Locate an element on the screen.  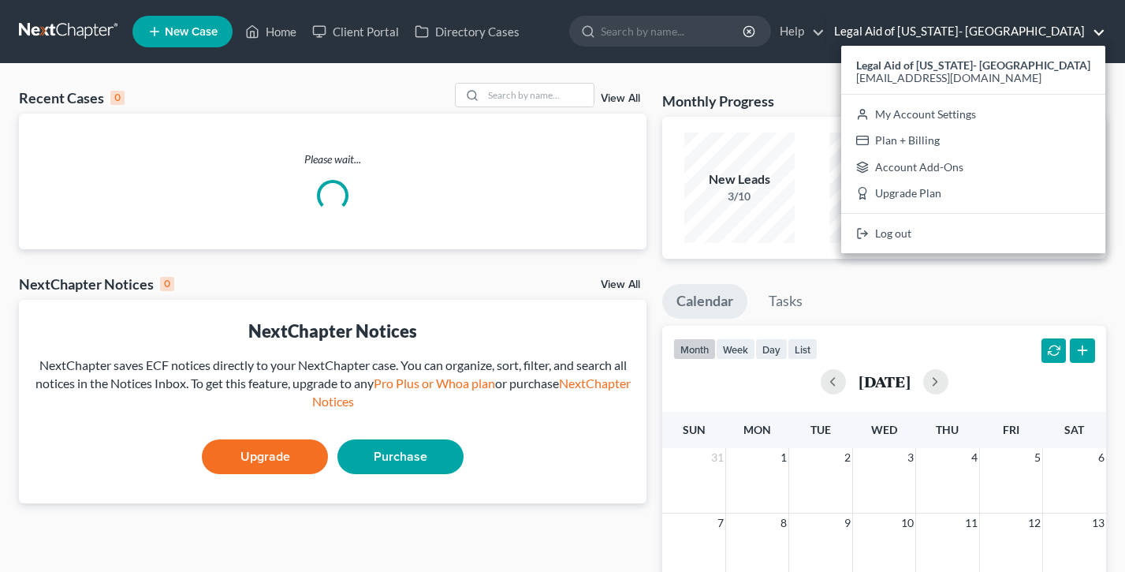
a: Upgrade Plan is located at coordinates (973, 194).